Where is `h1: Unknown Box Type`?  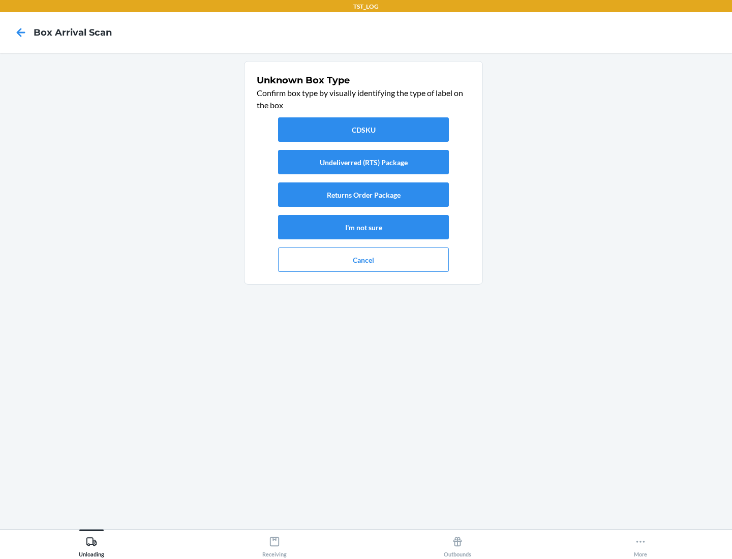 h1: Unknown Box Type is located at coordinates (364, 80).